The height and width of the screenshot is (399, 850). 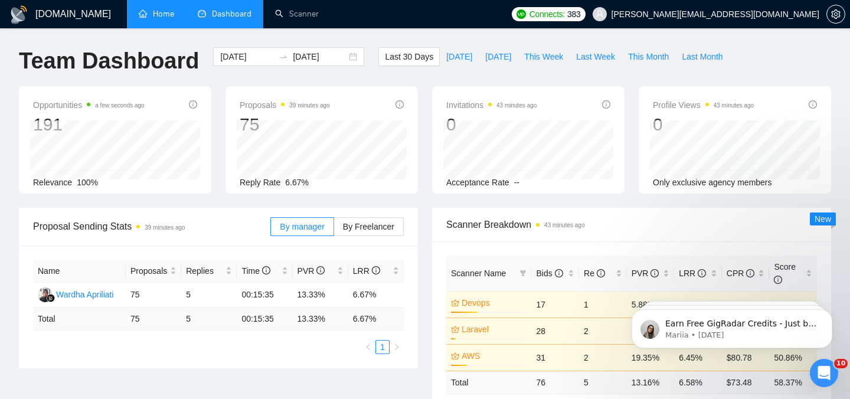 I want to click on span: Dashboard, so click(x=231, y=14).